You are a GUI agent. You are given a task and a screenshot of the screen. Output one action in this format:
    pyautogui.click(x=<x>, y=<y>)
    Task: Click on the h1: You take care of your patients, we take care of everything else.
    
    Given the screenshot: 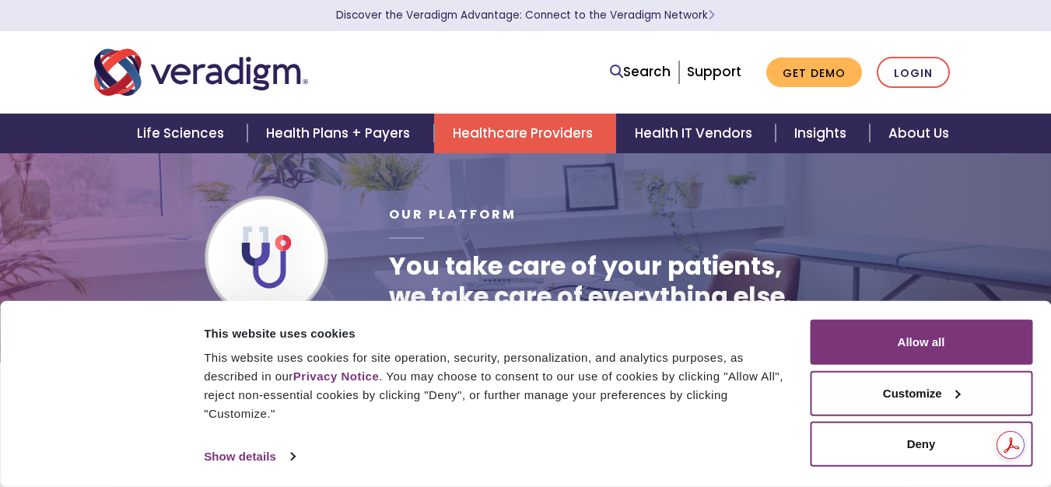 What is the action you would take?
    pyautogui.click(x=591, y=281)
    